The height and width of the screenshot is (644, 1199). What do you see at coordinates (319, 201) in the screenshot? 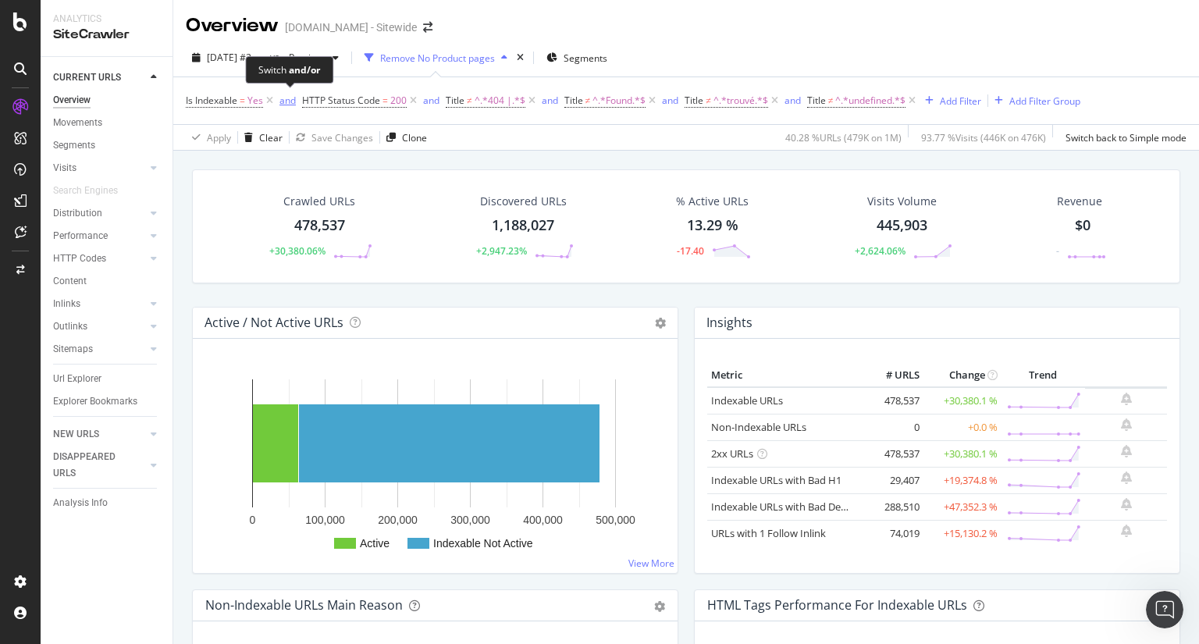
I see `div: Crawled URLs` at bounding box center [319, 201].